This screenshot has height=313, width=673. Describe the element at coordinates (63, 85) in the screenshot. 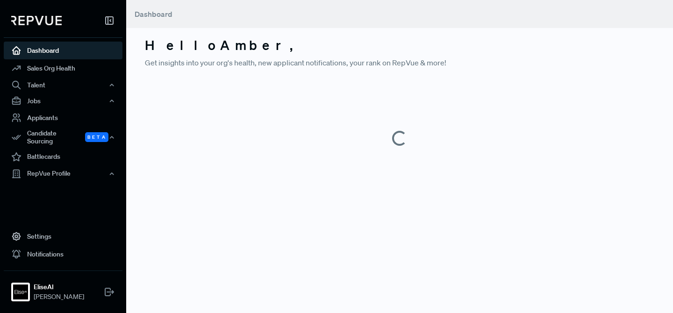

I see `div: Talent` at that location.